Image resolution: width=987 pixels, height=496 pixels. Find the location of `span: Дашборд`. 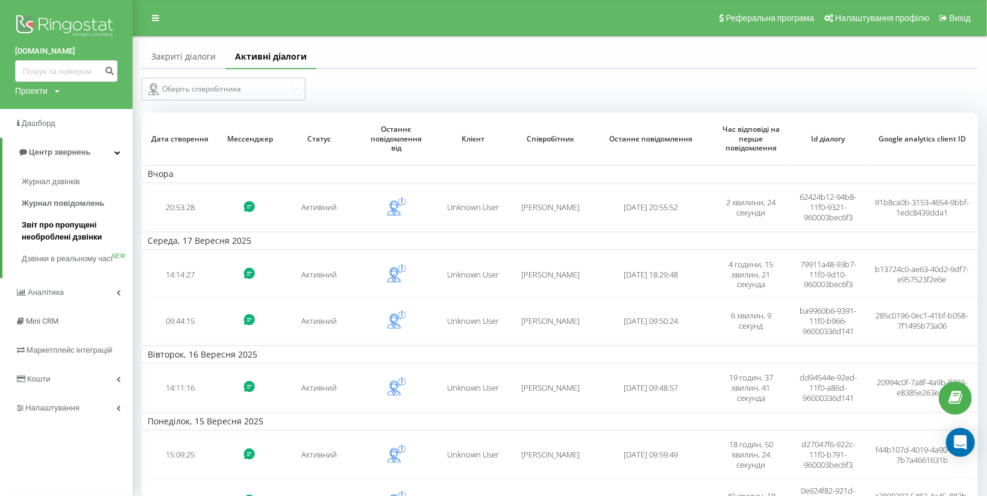

span: Дашборд is located at coordinates (39, 123).